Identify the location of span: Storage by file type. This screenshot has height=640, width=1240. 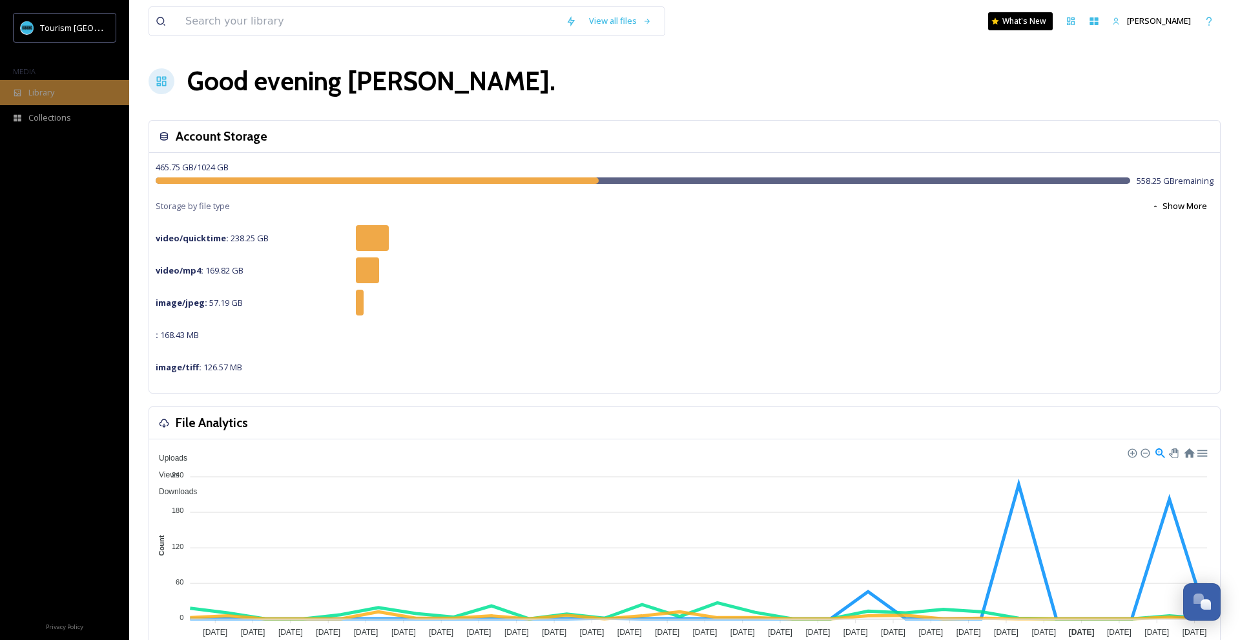
(192, 206).